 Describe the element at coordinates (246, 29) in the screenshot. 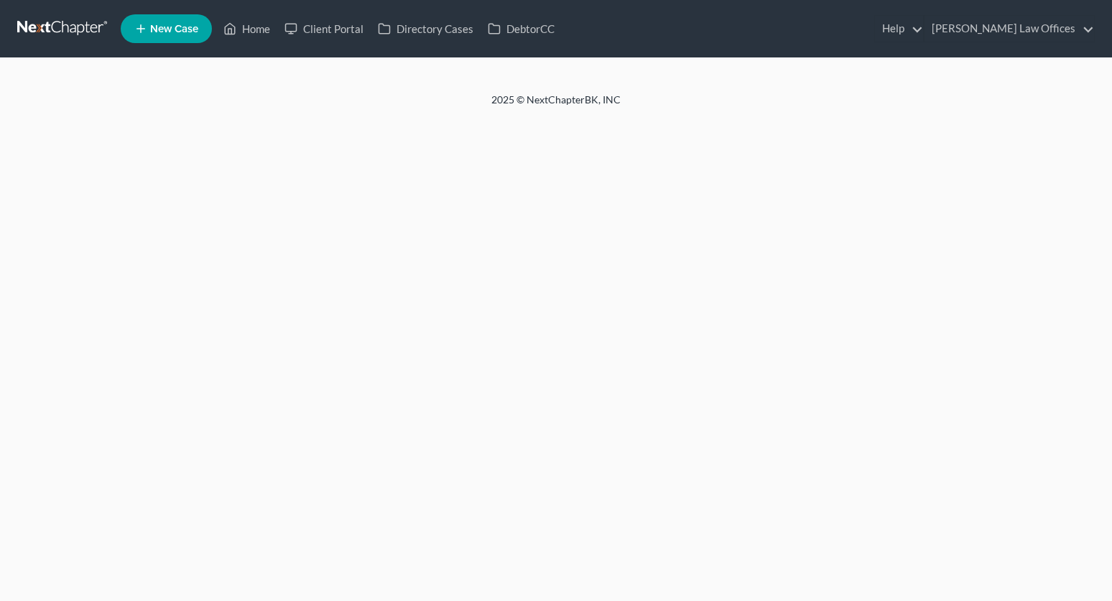

I see `a: Home` at that location.